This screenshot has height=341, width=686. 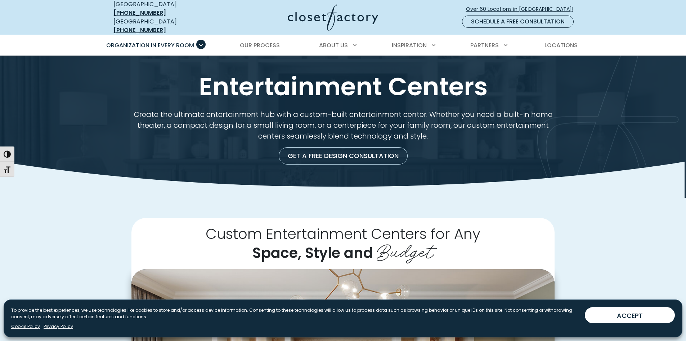 I want to click on span: Organization in Every Room, so click(x=150, y=45).